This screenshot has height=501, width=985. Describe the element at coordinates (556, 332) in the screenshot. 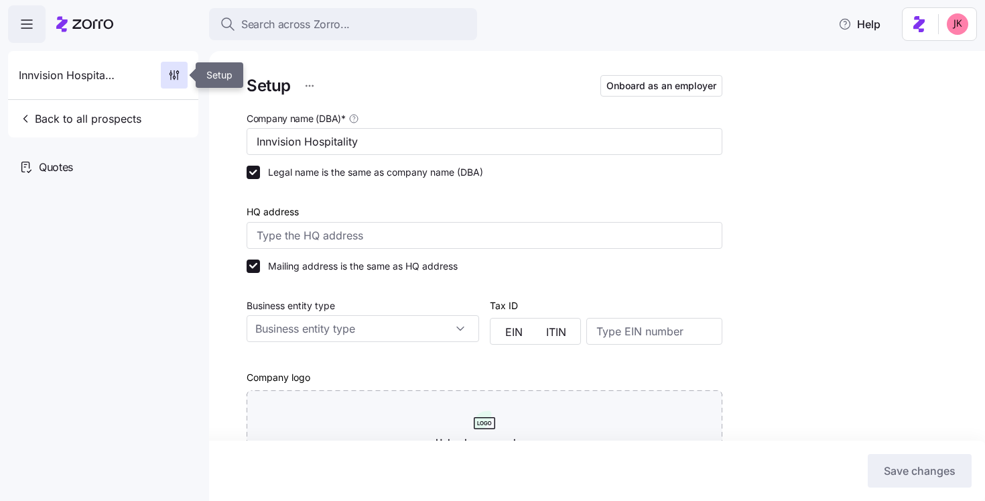

I see `span: ITIN` at that location.